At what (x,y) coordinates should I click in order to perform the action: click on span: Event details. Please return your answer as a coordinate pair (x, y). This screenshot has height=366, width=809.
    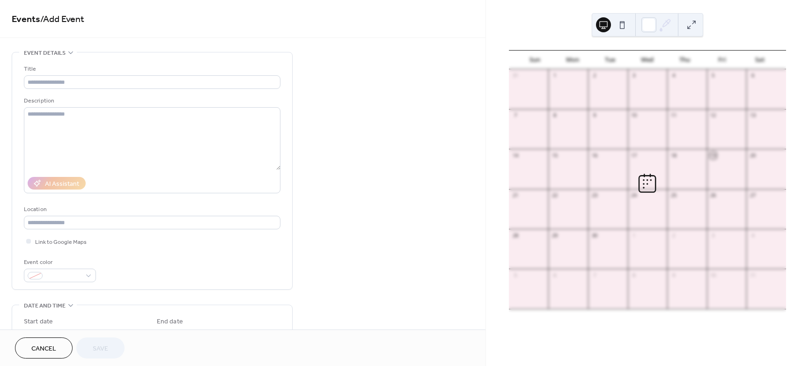
    Looking at the image, I should click on (44, 53).